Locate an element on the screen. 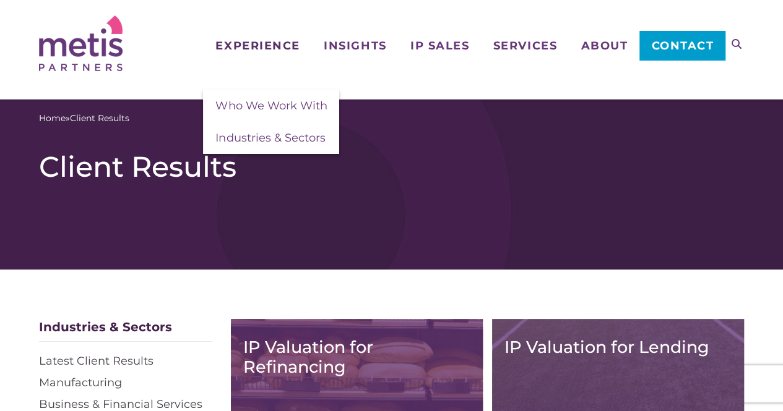 The width and height of the screenshot is (783, 411). img: Metis Partners is located at coordinates (80, 43).